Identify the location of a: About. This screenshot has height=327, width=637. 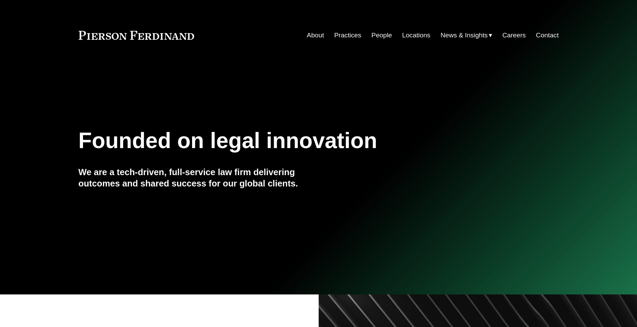
(315, 35).